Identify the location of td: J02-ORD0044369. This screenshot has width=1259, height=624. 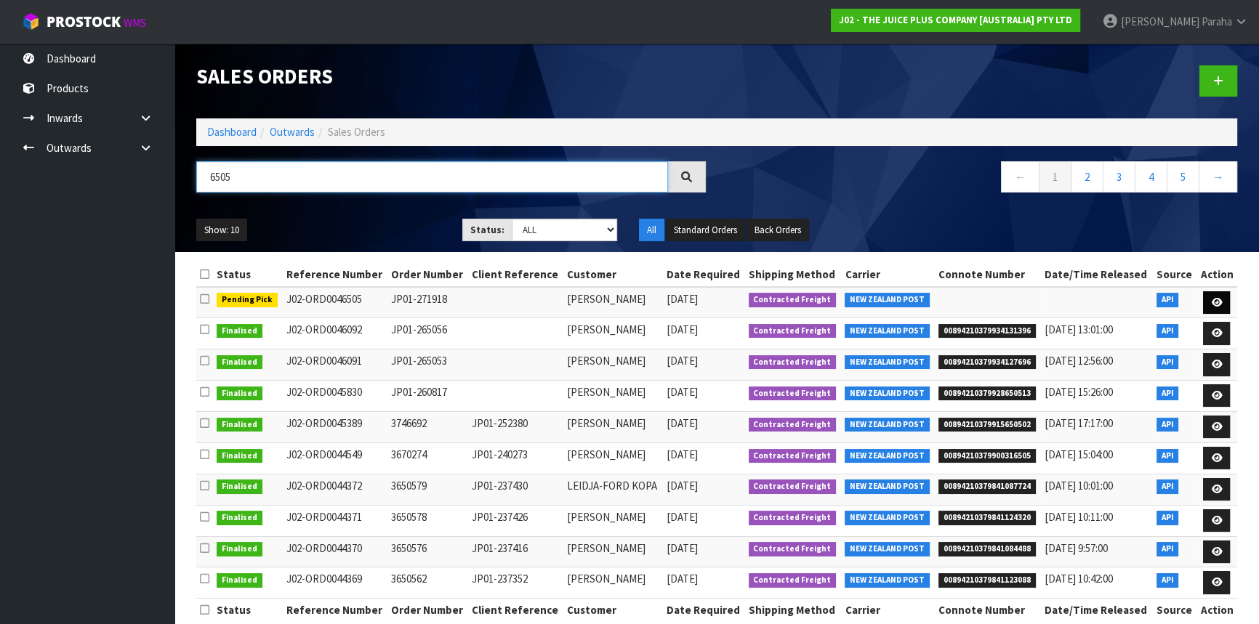
(335, 583).